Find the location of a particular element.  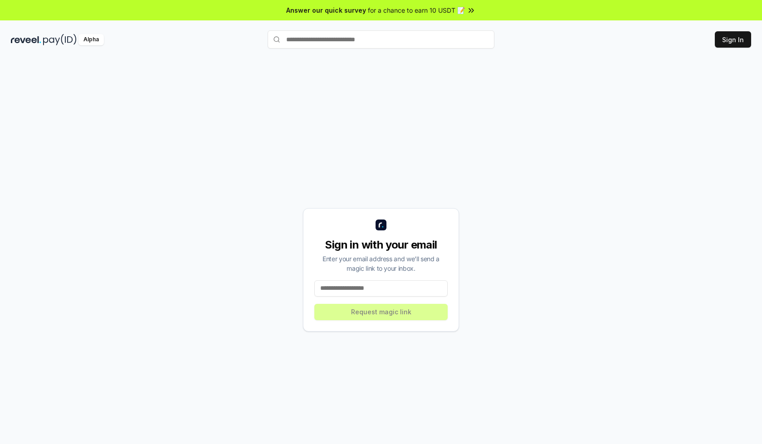

div: Enter your email address and we’ll send a magic link to your inbox. is located at coordinates (381, 263).